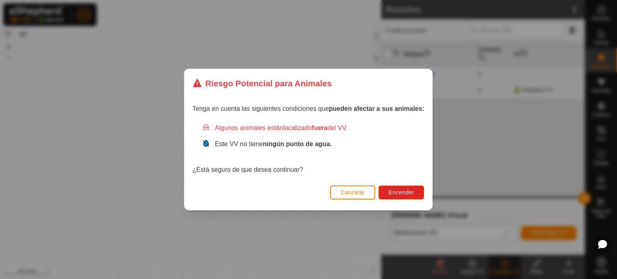  I want to click on strong: fuera, so click(319, 128).